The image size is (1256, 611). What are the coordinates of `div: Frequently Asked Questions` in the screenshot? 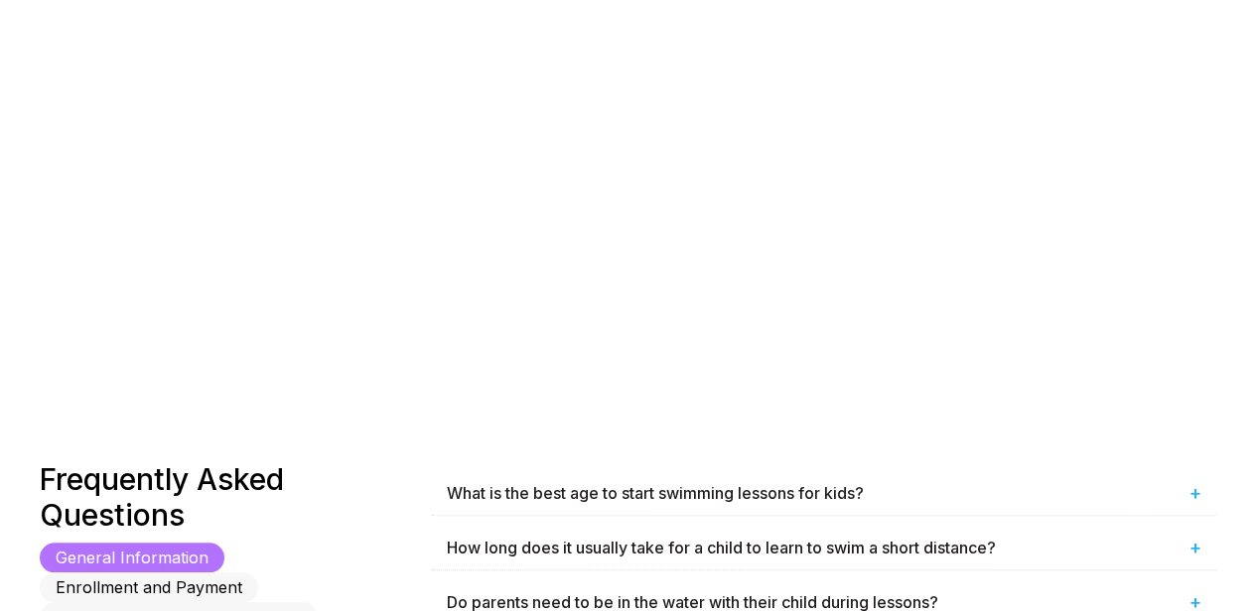 It's located at (235, 497).